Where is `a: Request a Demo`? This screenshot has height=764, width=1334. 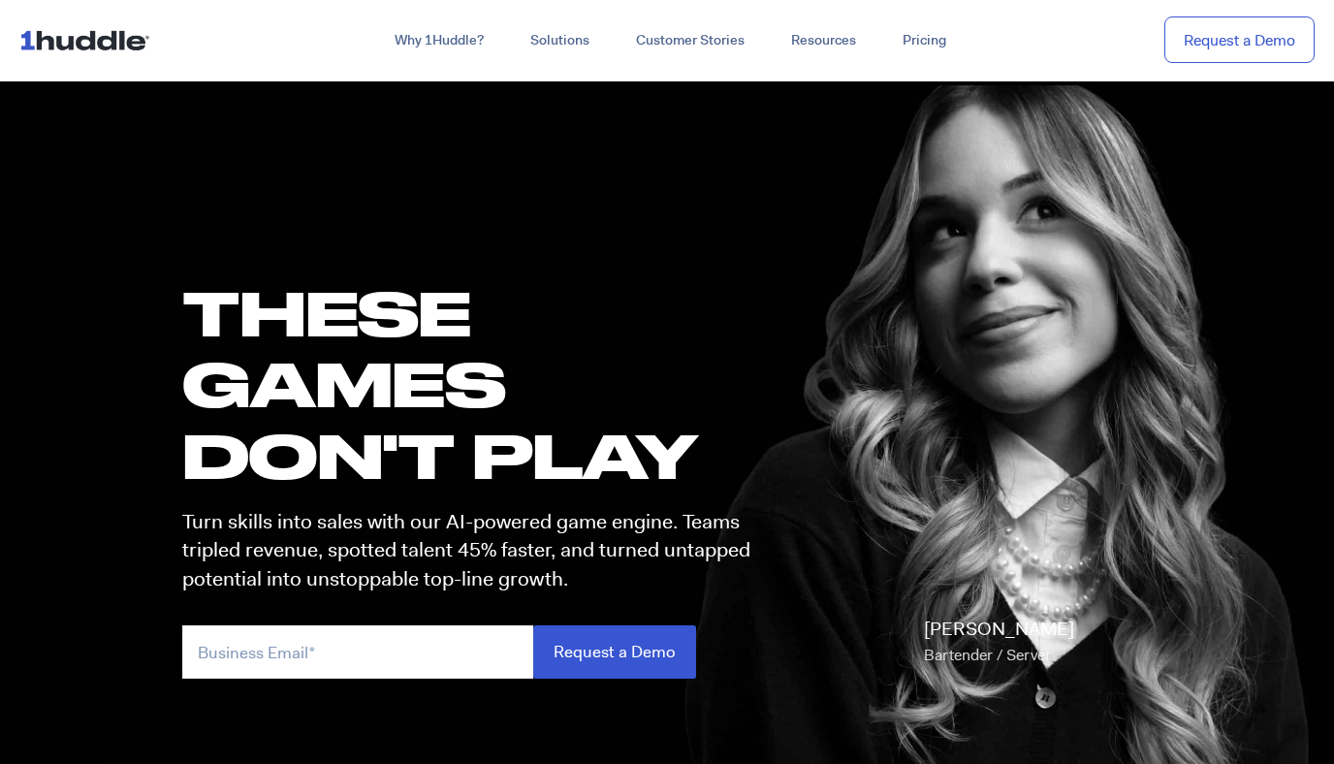 a: Request a Demo is located at coordinates (1239, 40).